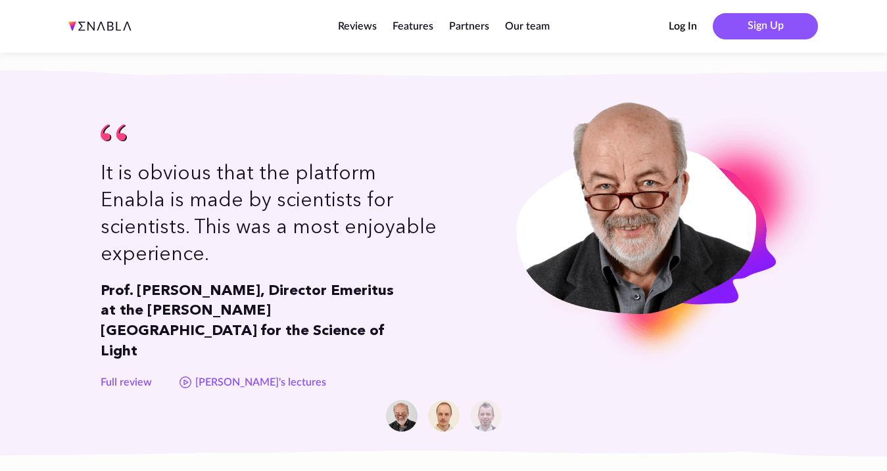  Describe the element at coordinates (357, 26) in the screenshot. I see `a: Reviews` at that location.